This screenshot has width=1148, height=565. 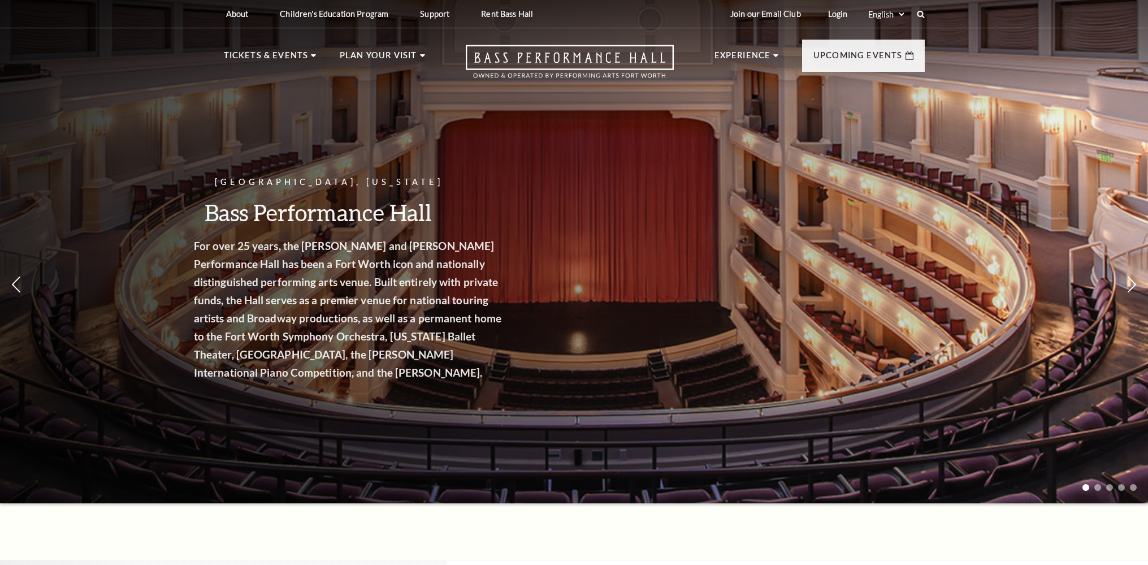 What do you see at coordinates (237, 14) in the screenshot?
I see `p: About` at bounding box center [237, 14].